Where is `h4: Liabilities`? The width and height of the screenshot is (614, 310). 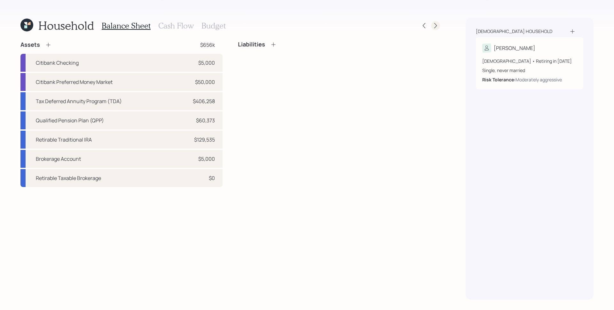 h4: Liabilities is located at coordinates (251, 44).